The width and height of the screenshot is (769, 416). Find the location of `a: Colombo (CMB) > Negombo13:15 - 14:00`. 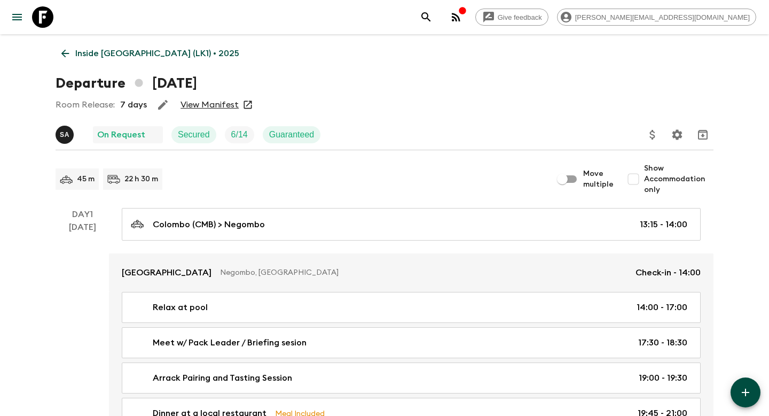

a: Colombo (CMB) > Negombo13:15 - 14:00 is located at coordinates (411, 224).